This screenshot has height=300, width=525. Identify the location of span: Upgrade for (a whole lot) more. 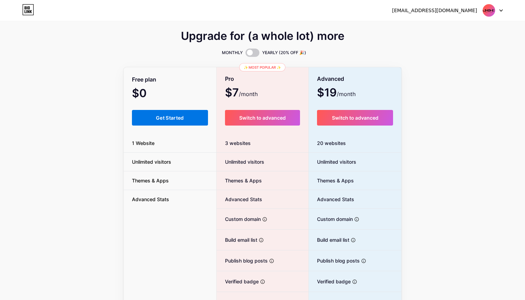
(262, 36).